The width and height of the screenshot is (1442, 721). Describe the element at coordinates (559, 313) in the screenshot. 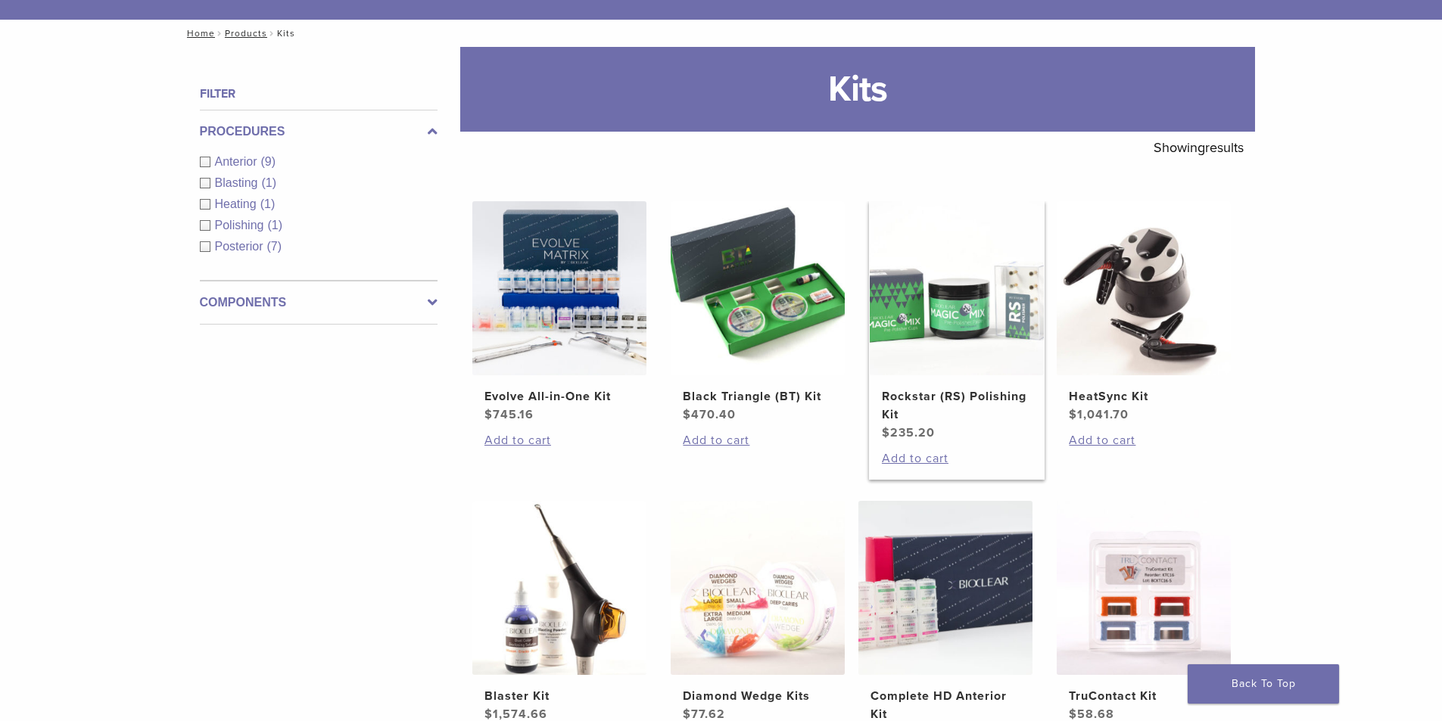

I see `a: Evolve All-in-One KitEvolve All-in-One Kit $745.16` at that location.